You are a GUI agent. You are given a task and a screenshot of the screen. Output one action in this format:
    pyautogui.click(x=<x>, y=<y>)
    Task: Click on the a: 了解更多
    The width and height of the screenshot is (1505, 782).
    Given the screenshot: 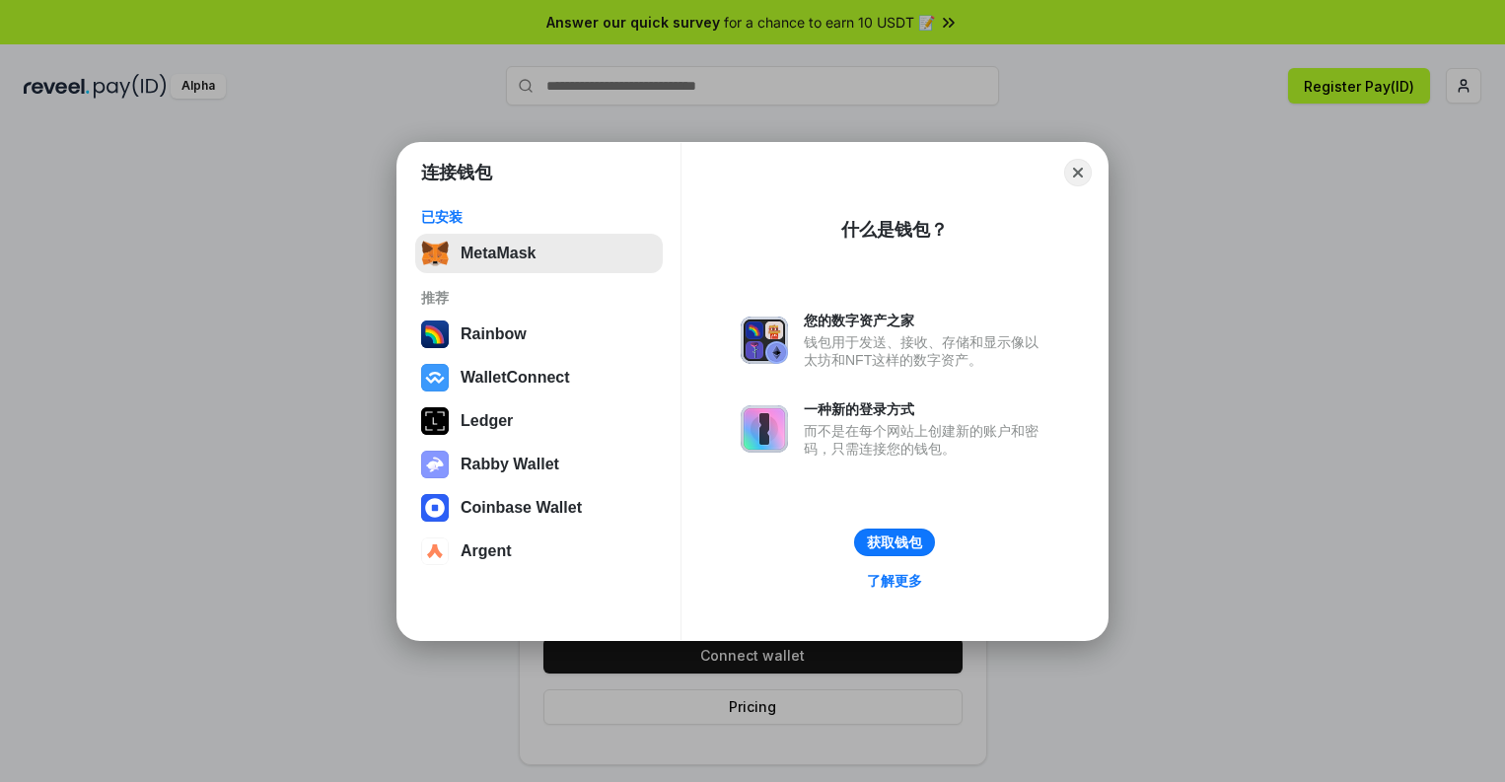 What is the action you would take?
    pyautogui.click(x=894, y=581)
    